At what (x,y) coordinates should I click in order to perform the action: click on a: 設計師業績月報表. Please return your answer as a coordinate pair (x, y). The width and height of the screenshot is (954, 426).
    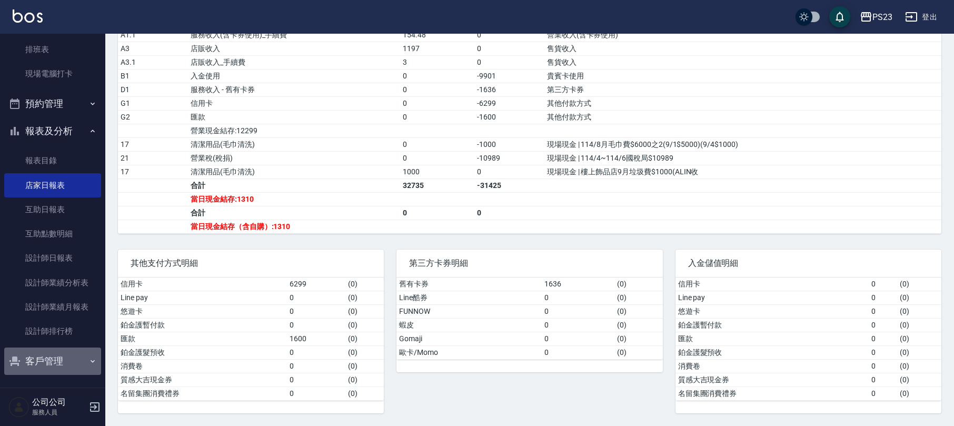
    Looking at the image, I should click on (53, 307).